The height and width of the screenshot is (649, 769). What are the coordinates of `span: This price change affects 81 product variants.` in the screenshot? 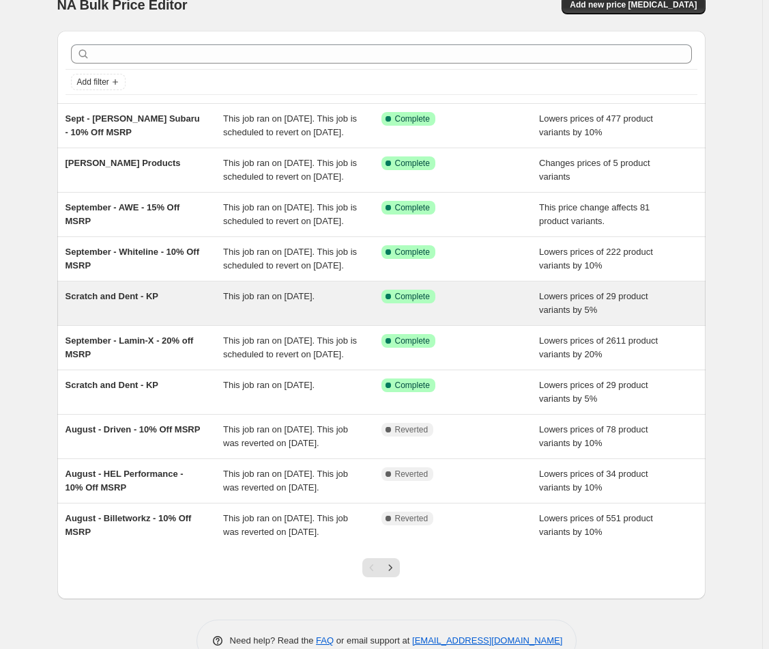 It's located at (595, 214).